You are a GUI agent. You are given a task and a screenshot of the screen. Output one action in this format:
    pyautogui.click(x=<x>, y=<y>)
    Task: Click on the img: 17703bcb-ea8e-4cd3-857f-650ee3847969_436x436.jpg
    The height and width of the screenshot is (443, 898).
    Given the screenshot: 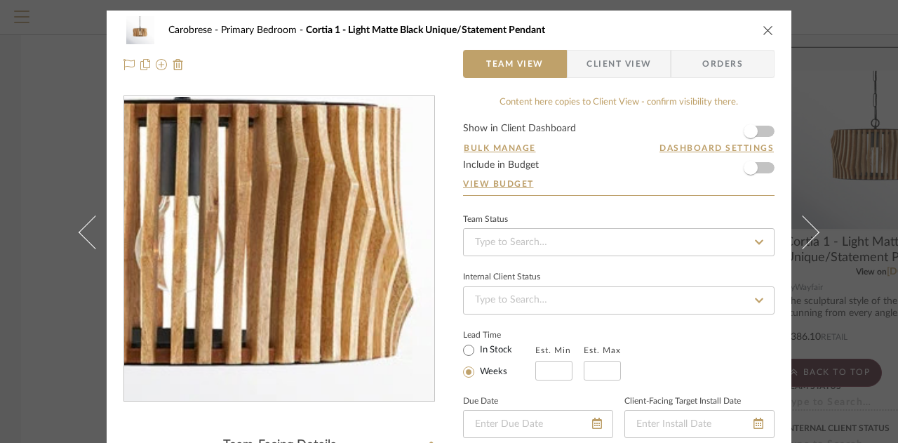 What is the action you would take?
    pyautogui.click(x=279, y=249)
    